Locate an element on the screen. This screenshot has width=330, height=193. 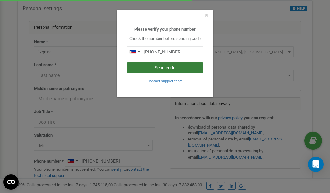
div: Telephone country code is located at coordinates (134, 52).